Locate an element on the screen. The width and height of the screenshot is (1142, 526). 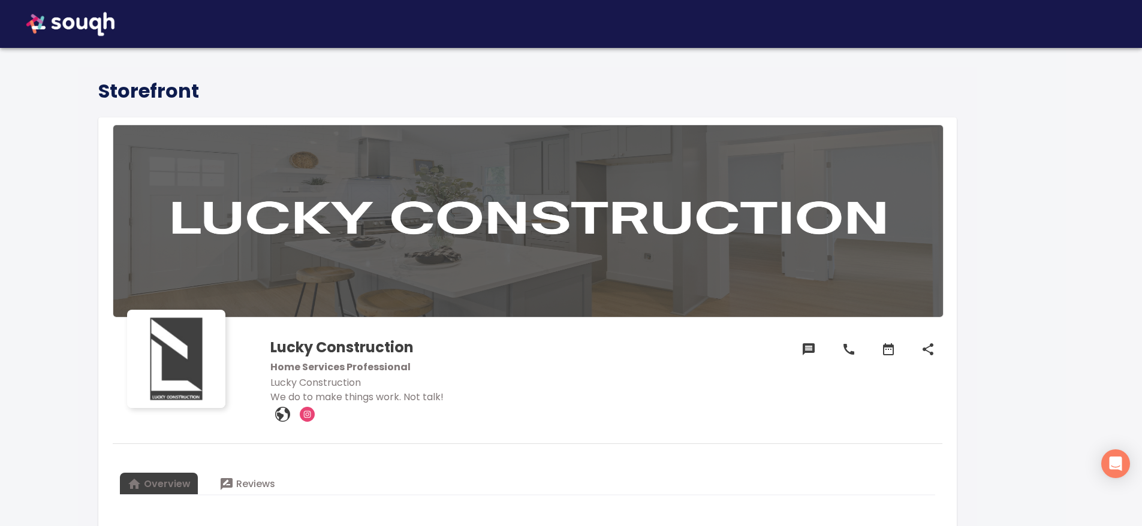
h4: Storefront is located at coordinates (149, 91).